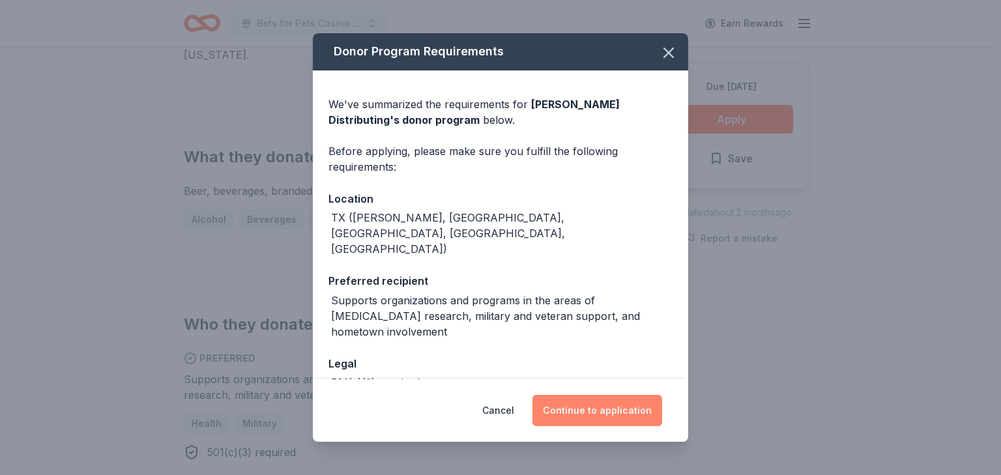 The image size is (1001, 475). What do you see at coordinates (501, 112) in the screenshot?
I see `div: We've summarized the requirements for below.` at bounding box center [501, 112].